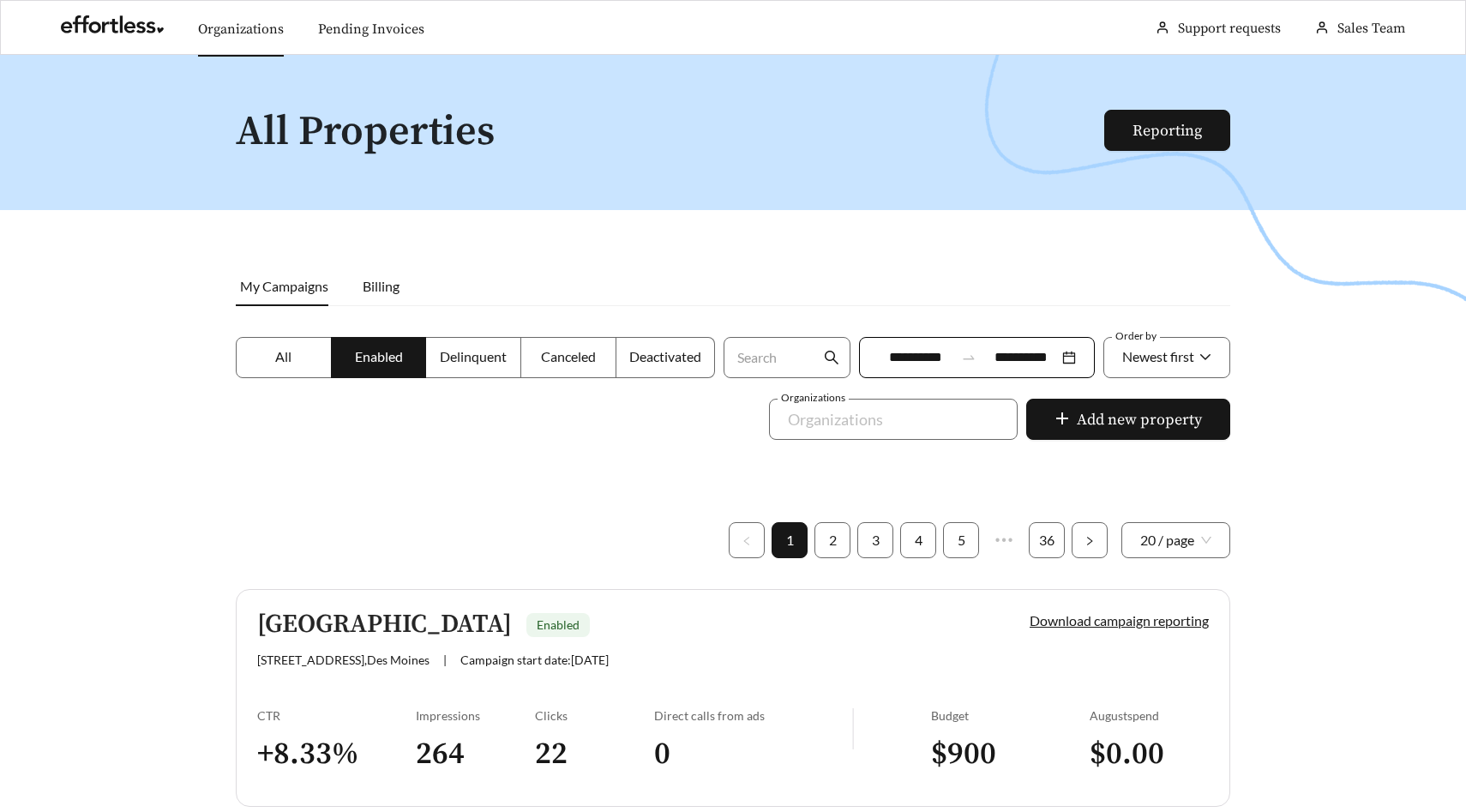 The height and width of the screenshot is (812, 1466). What do you see at coordinates (1090, 540) in the screenshot?
I see `li: Next Page` at bounding box center [1090, 540].